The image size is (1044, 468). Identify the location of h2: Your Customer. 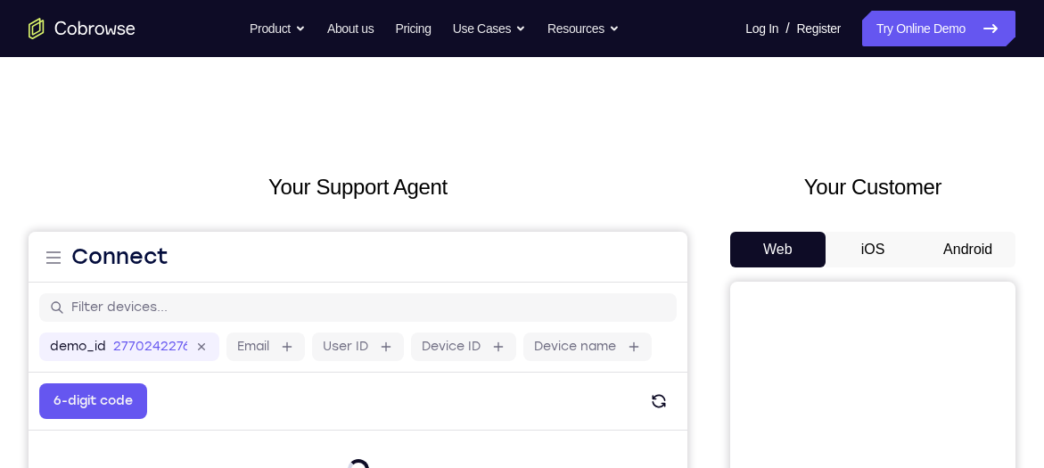
(873, 187).